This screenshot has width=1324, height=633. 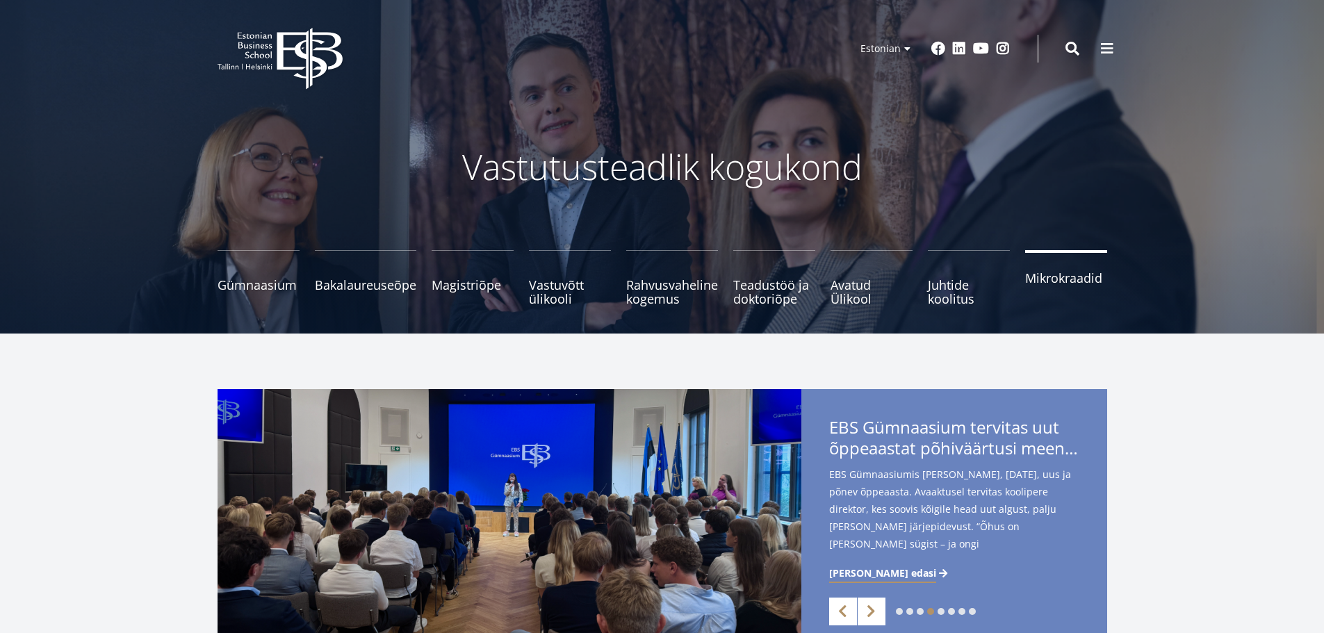 What do you see at coordinates (365, 285) in the screenshot?
I see `span: Bakalaureuseõpe` at bounding box center [365, 285].